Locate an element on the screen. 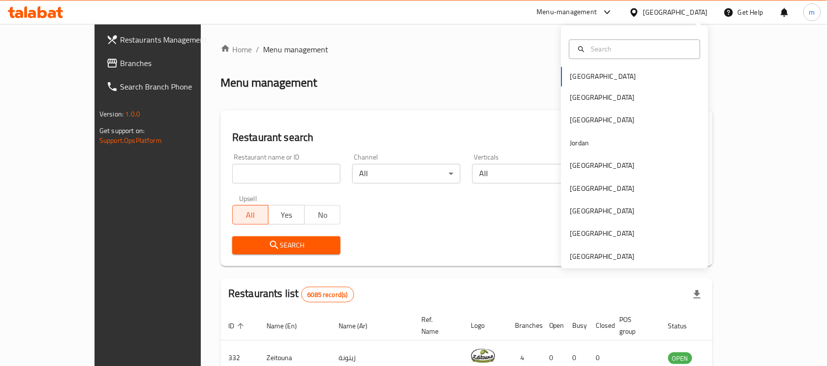 The width and height of the screenshot is (827, 366). button: Yes is located at coordinates (286, 215).